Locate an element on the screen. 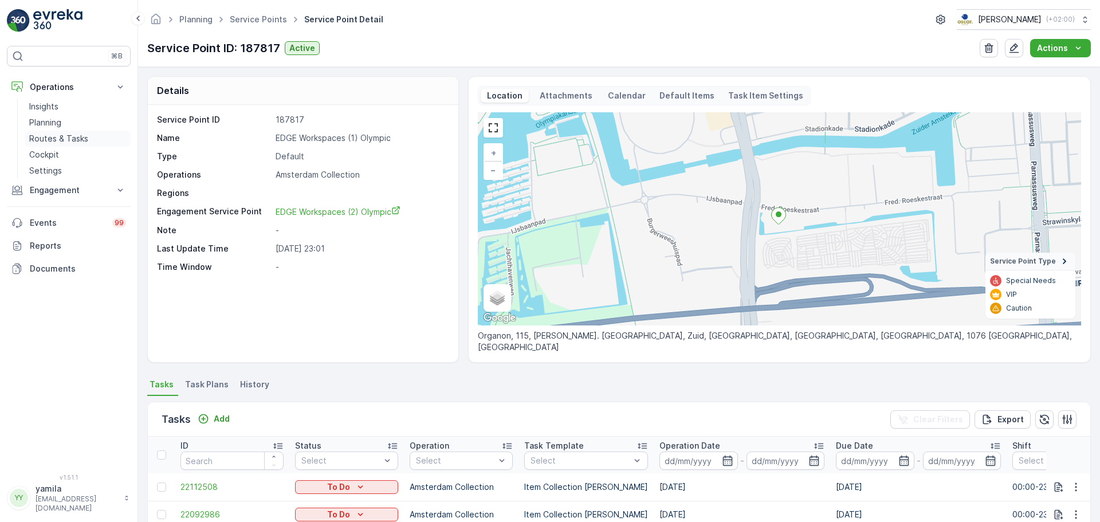 This screenshot has width=1100, height=522. div: YY is located at coordinates (19, 498).